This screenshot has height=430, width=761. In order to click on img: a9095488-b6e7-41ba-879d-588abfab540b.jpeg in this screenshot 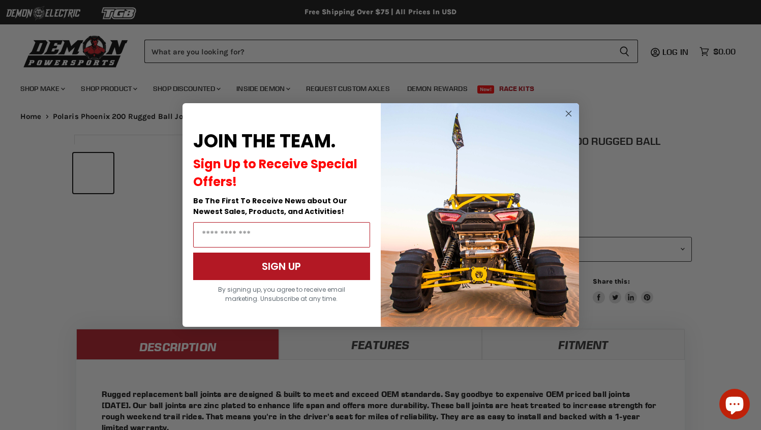, I will do `click(480, 215)`.